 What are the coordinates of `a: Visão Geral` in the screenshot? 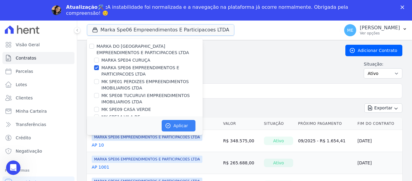 It's located at (38, 45).